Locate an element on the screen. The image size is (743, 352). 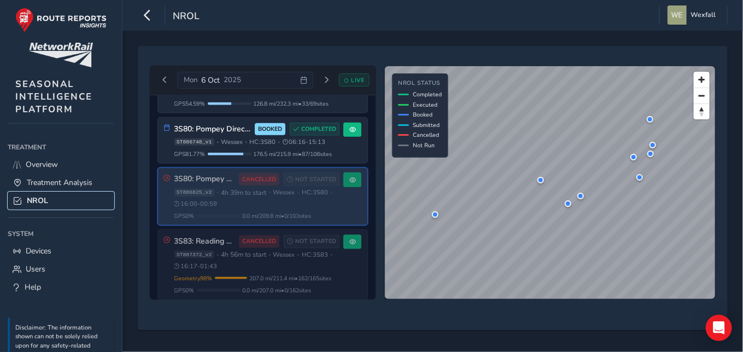
span: Devices is located at coordinates (38, 250).